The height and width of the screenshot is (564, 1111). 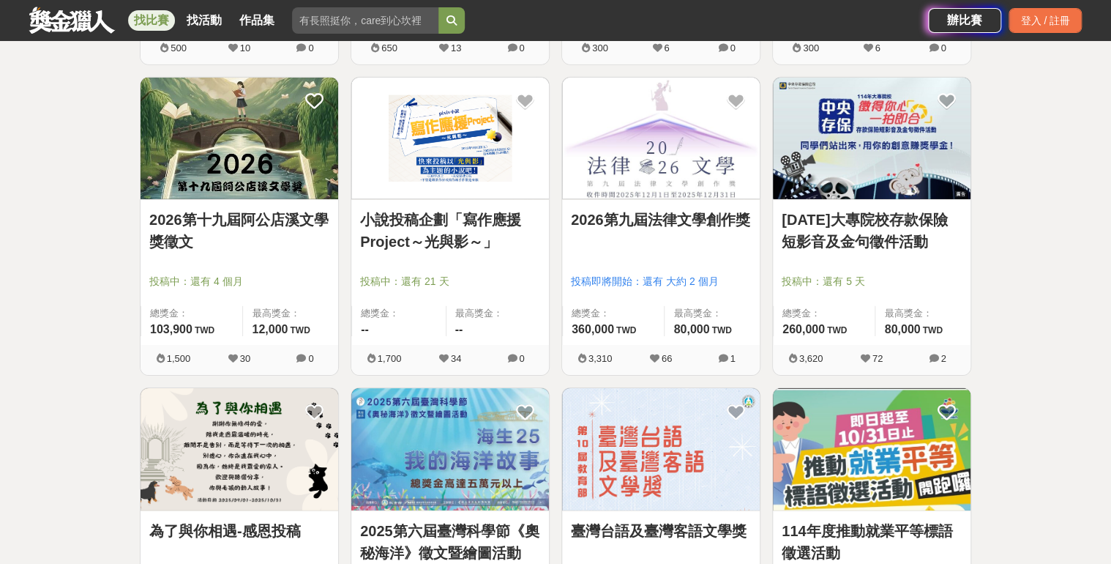 What do you see at coordinates (450, 231) in the screenshot?
I see `a: 小說投稿企劃「寫作應援Project～光與影～」` at bounding box center [450, 231].